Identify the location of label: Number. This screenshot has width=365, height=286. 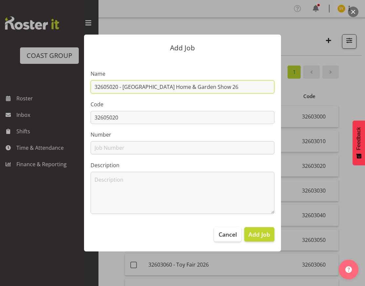
(183, 134).